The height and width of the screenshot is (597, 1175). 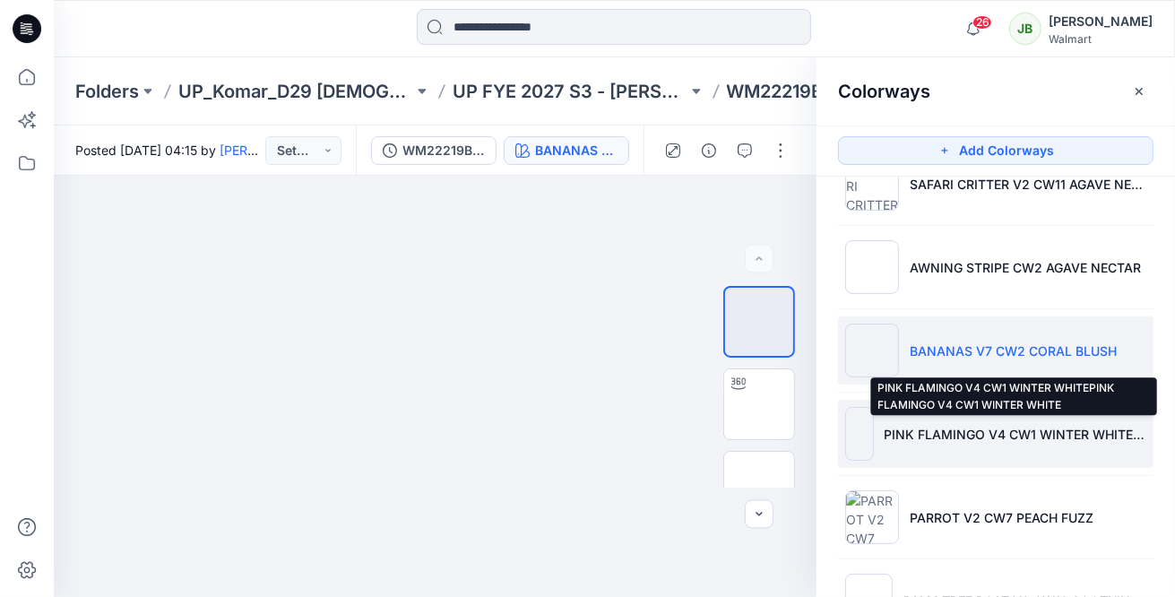 I want to click on div: Walmart, so click(x=1101, y=39).